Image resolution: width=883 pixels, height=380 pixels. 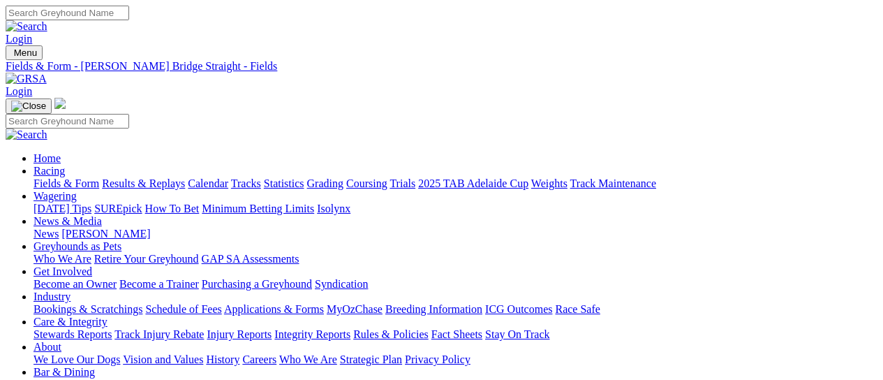 I want to click on a: Greyhounds as Pets, so click(x=77, y=246).